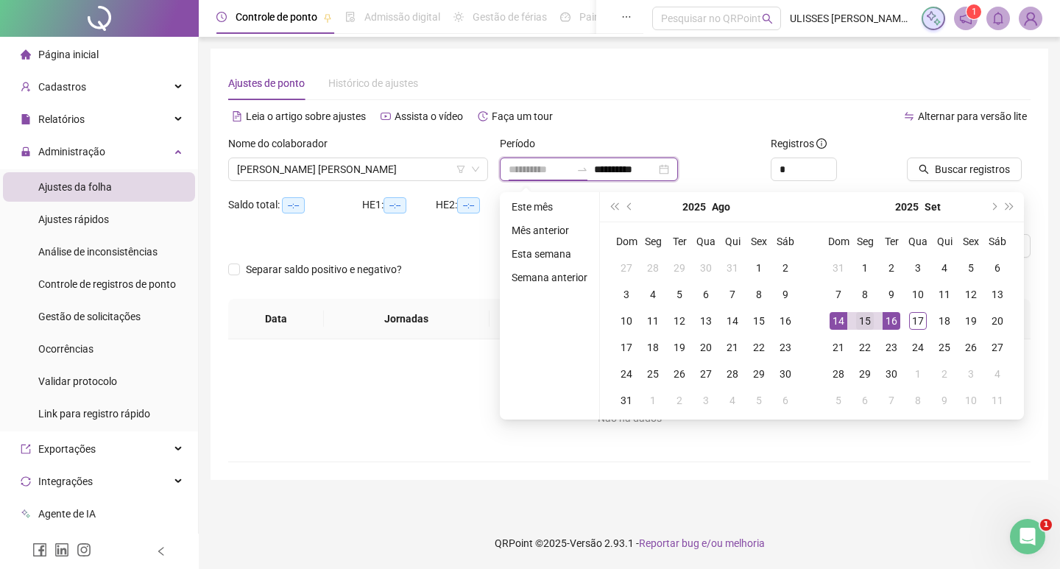 The height and width of the screenshot is (569, 1060). I want to click on span: Página inicial, so click(68, 54).